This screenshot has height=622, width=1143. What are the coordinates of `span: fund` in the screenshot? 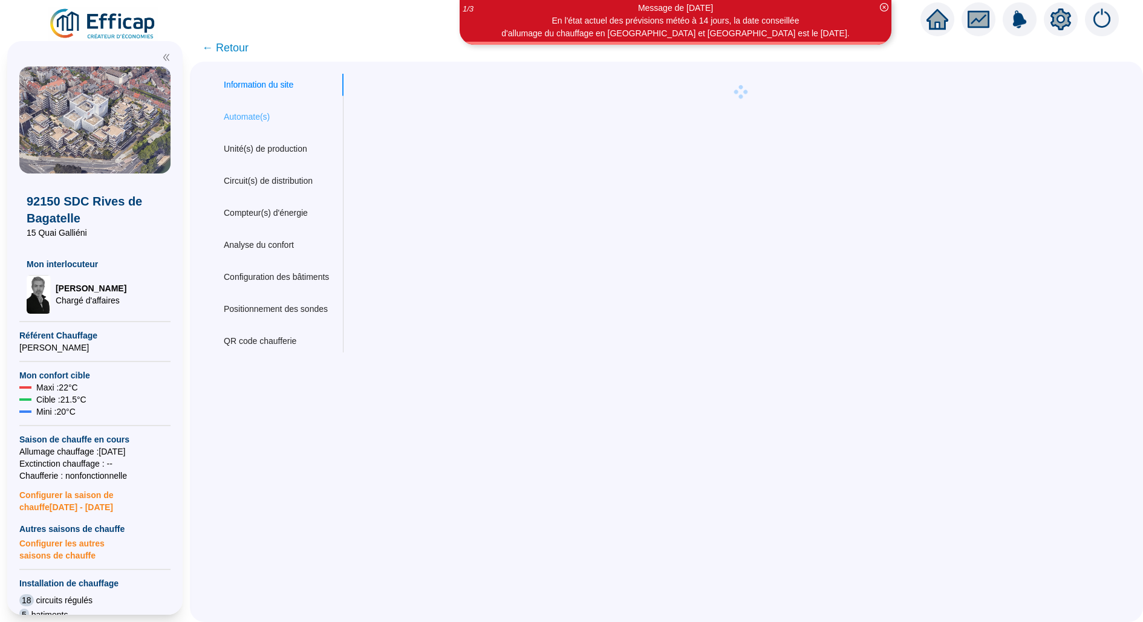 It's located at (979, 19).